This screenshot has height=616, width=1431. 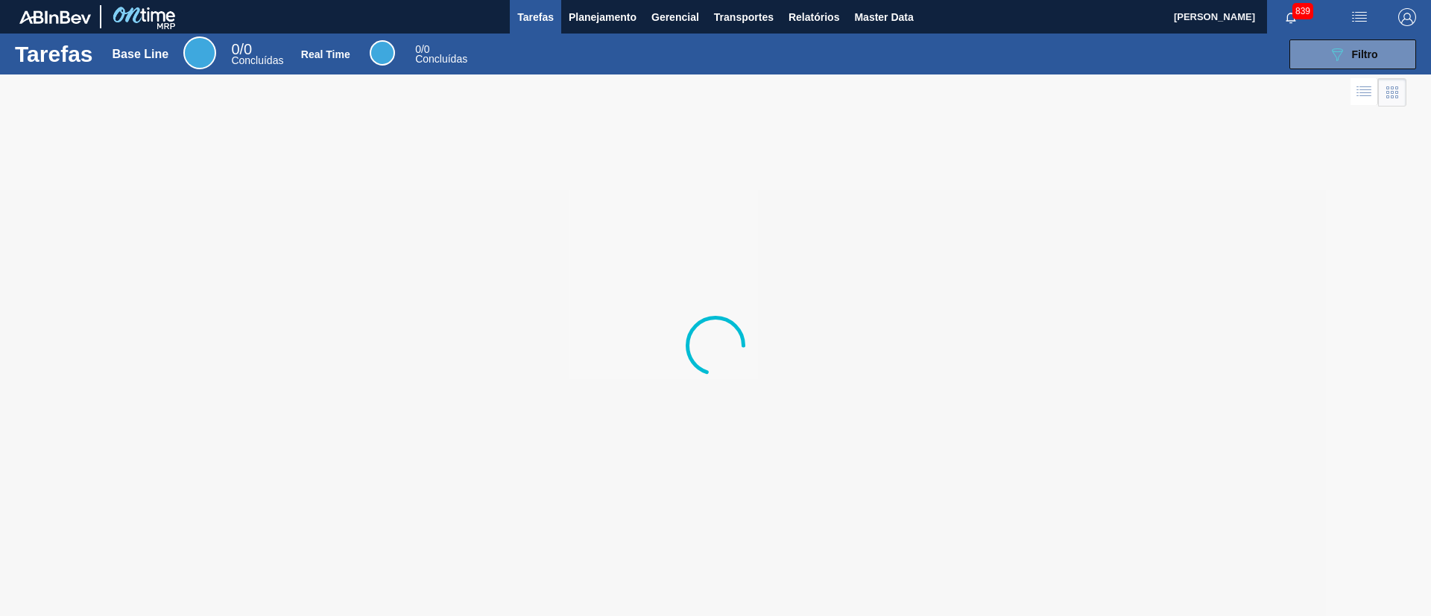 I want to click on button: Filtro, so click(x=1352, y=54).